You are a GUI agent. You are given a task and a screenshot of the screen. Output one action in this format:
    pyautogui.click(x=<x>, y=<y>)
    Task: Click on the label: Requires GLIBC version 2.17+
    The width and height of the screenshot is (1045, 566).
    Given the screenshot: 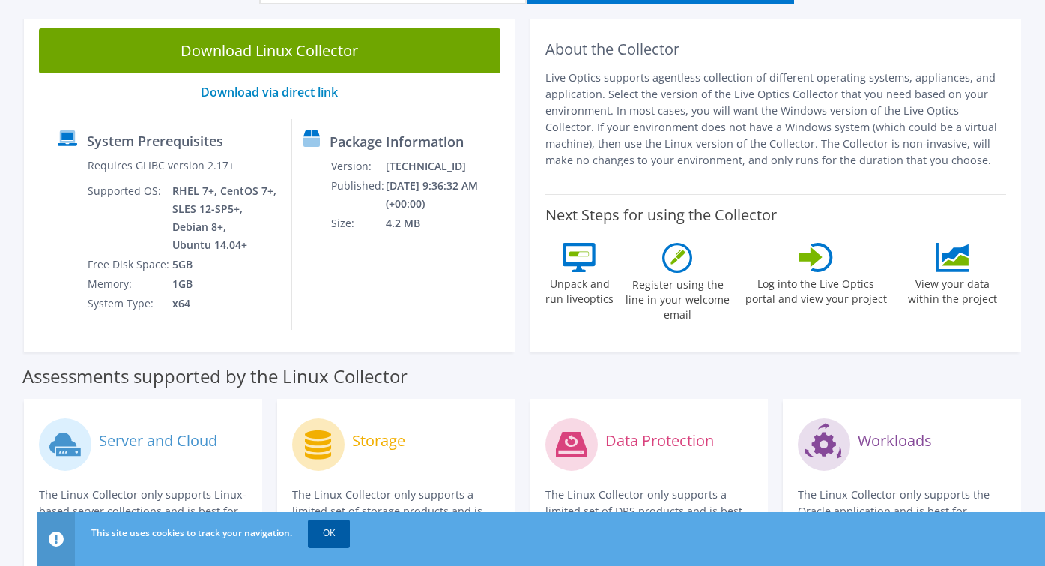 What is the action you would take?
    pyautogui.click(x=161, y=166)
    